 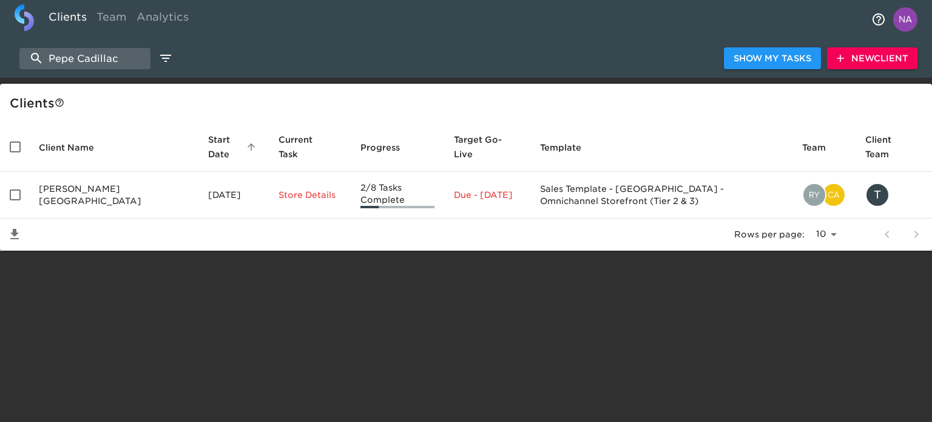 I want to click on p: Rows per page:, so click(x=769, y=234).